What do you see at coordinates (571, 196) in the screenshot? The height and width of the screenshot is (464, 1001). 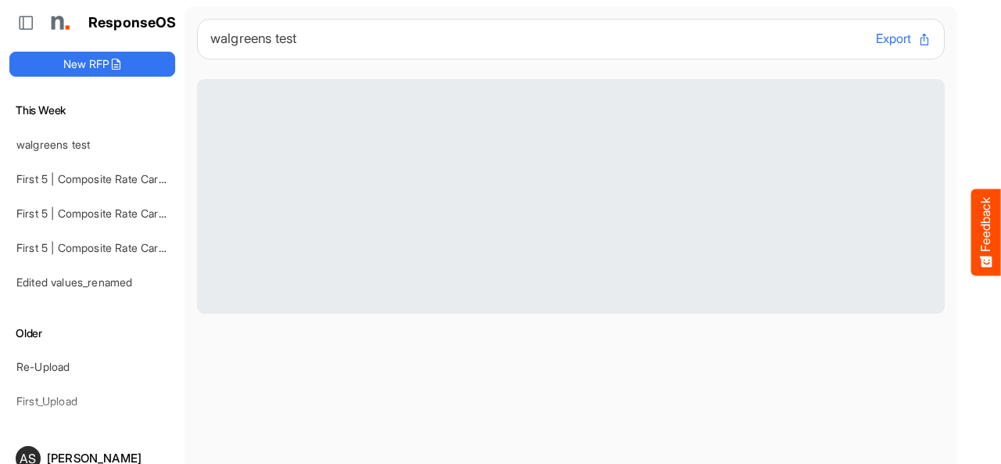 I see `div: Loading RFP` at bounding box center [571, 196].